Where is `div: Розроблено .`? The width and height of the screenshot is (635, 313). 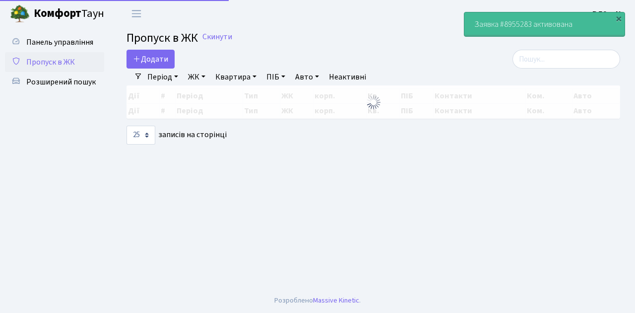
div: Розроблено . is located at coordinates (318, 300).